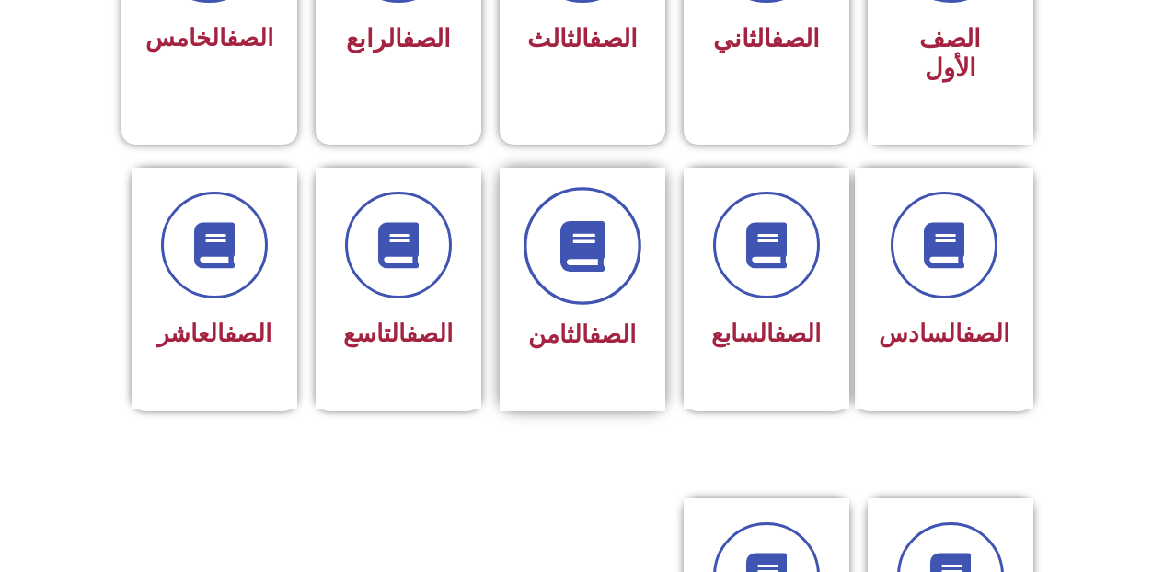 The width and height of the screenshot is (1164, 572). Describe the element at coordinates (209, 38) in the screenshot. I see `span: الخامس` at that location.